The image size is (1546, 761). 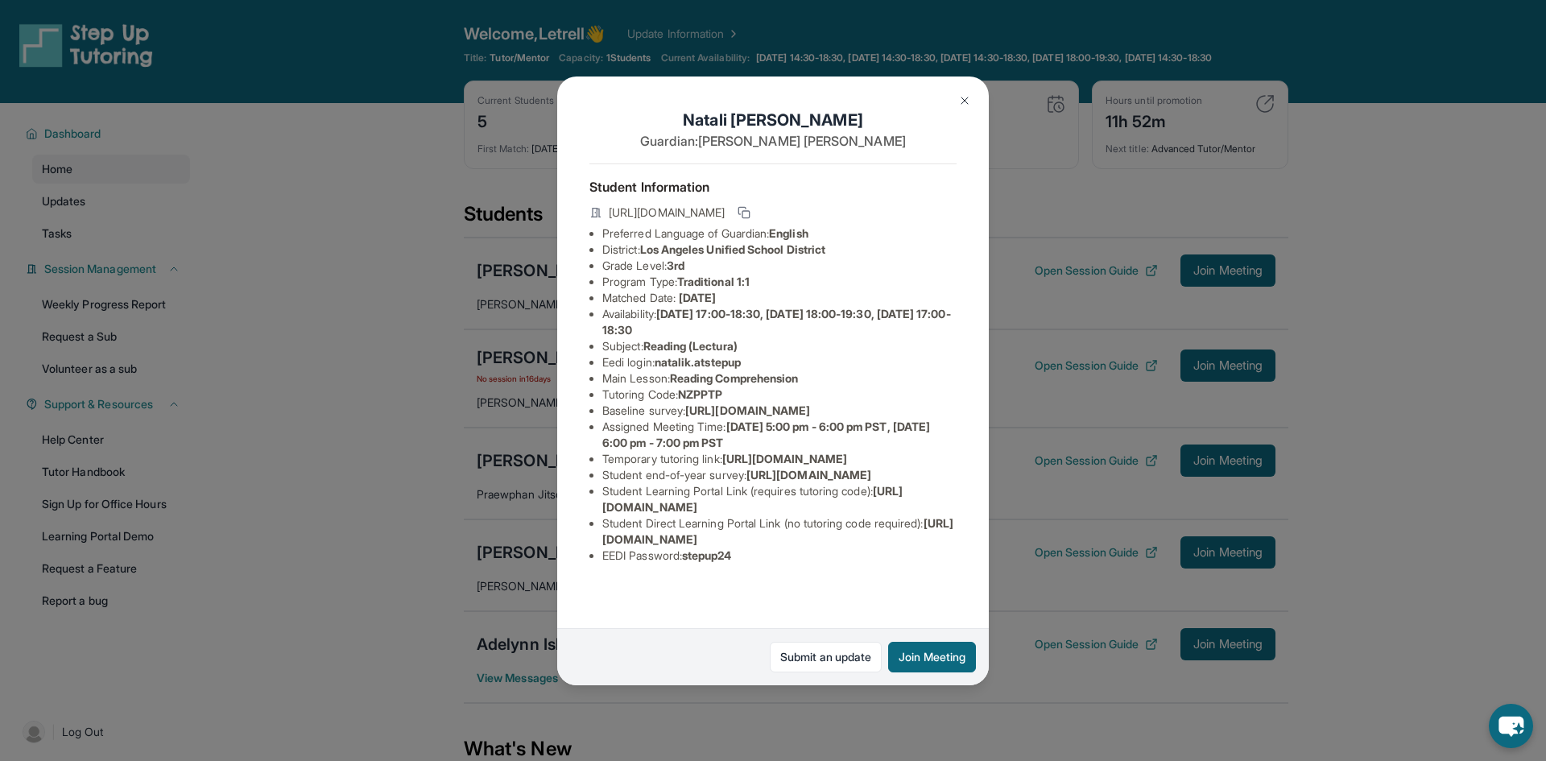 I want to click on li: Matched Date:, so click(x=779, y=298).